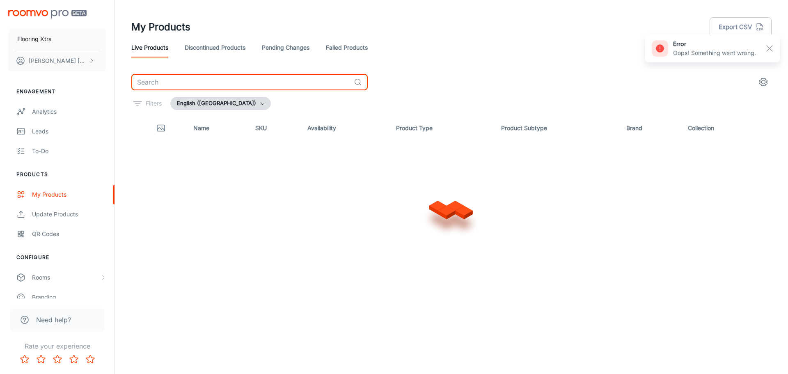 This screenshot has width=788, height=374. Describe the element at coordinates (714, 53) in the screenshot. I see `p: Oops! Something went wrong.` at that location.